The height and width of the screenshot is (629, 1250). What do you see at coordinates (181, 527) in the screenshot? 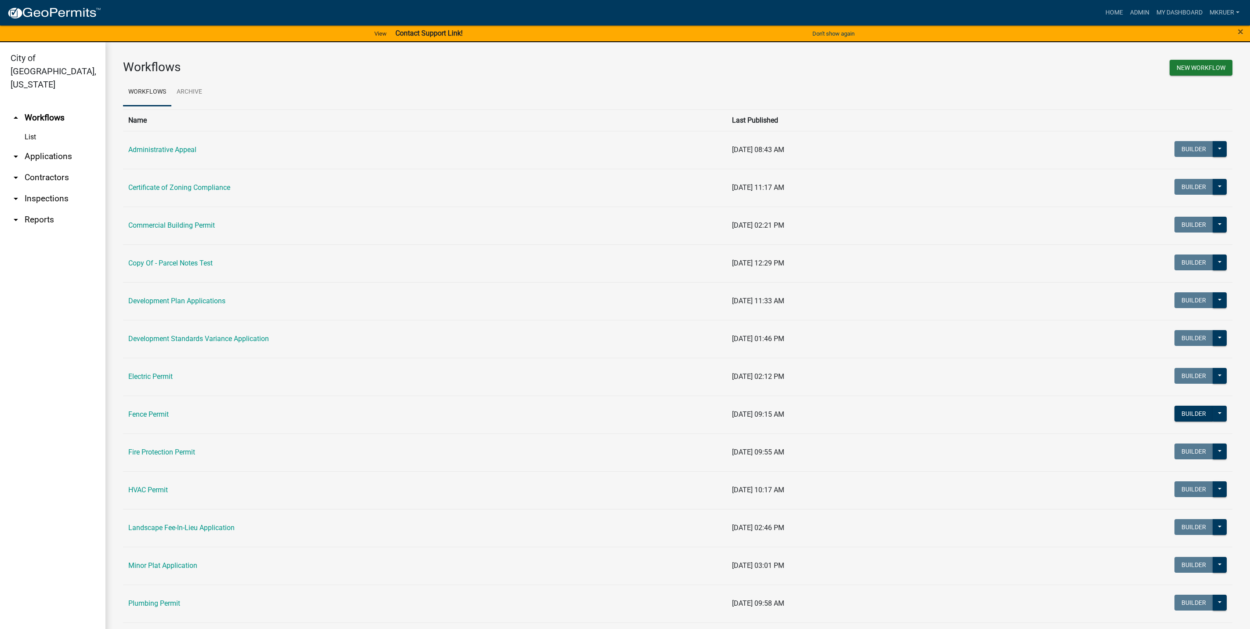
I see `a: Landscape Fee-In-Lieu Application` at bounding box center [181, 527].